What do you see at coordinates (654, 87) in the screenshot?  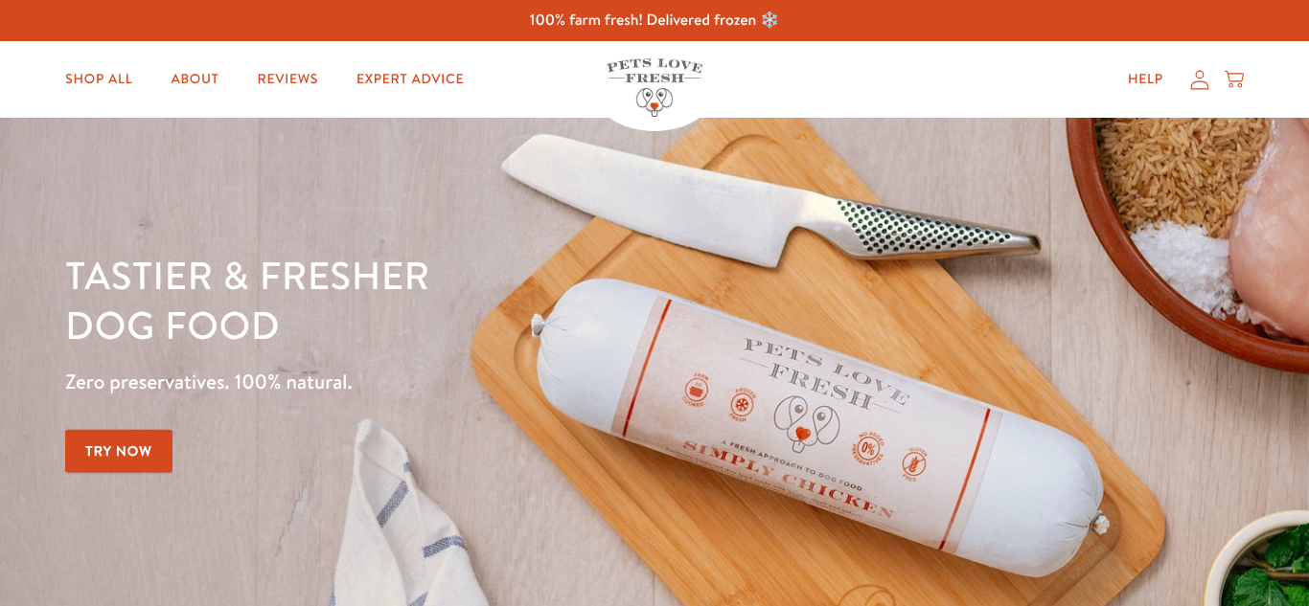 I see `img: Pets Love Fresh` at bounding box center [654, 87].